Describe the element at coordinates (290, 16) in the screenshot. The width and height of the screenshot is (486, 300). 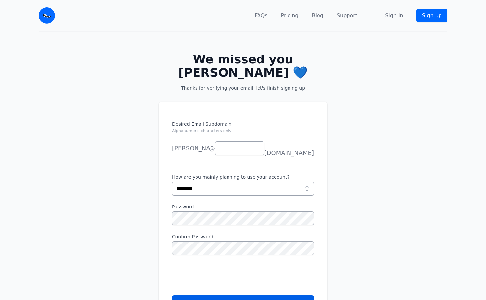
I see `a: Pricing` at that location.